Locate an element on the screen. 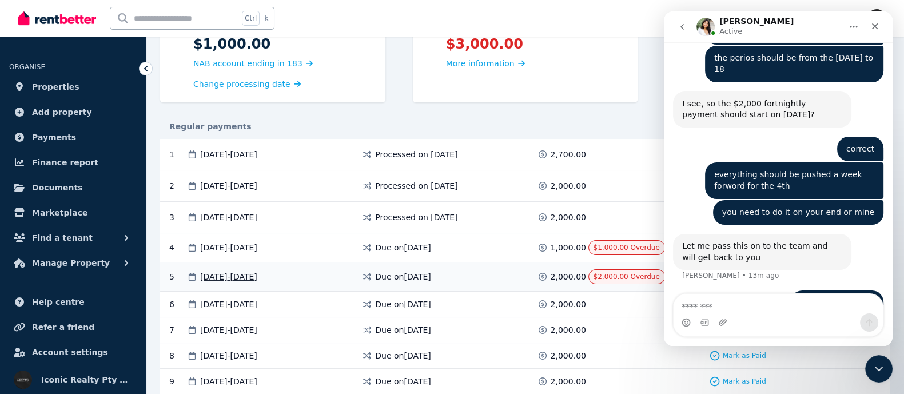 The width and height of the screenshot is (904, 394). span: Change processing date is located at coordinates (242, 84).